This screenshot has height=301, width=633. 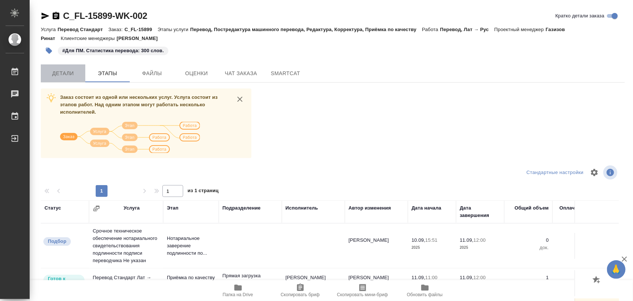 What do you see at coordinates (370, 208) in the screenshot?
I see `div: Автор изменения` at bounding box center [370, 208].